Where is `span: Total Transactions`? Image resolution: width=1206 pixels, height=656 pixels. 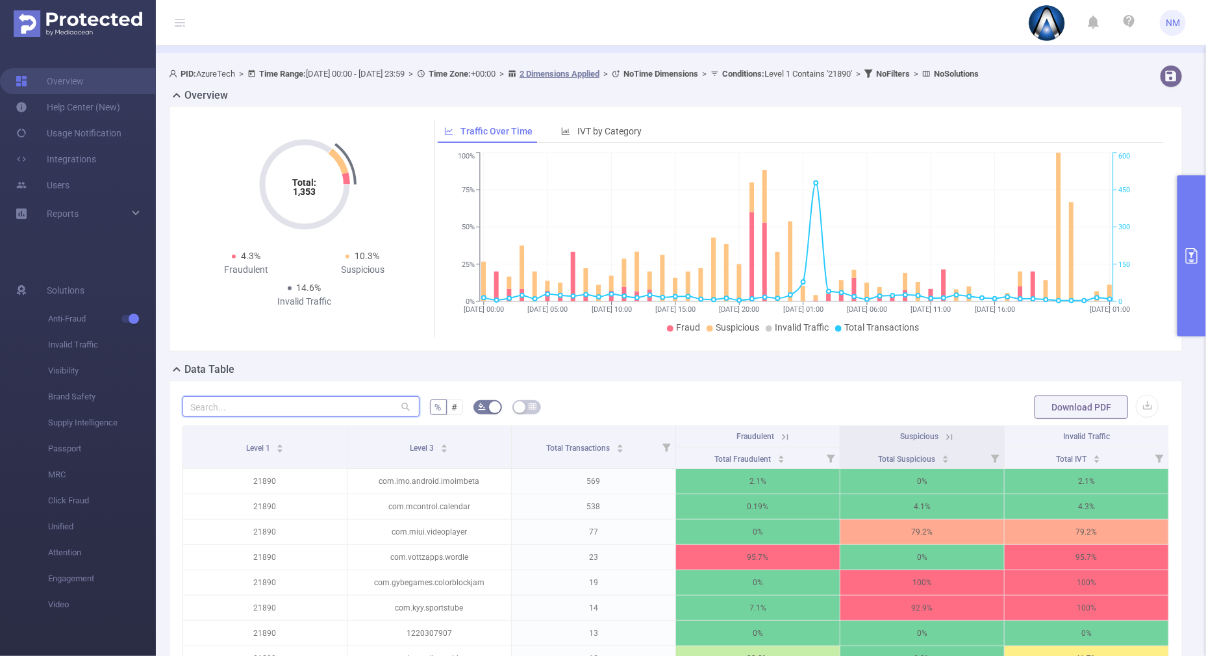
span: Total Transactions is located at coordinates (580, 448).